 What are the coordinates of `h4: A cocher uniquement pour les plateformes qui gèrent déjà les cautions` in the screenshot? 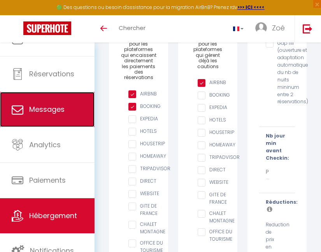 It's located at (208, 49).